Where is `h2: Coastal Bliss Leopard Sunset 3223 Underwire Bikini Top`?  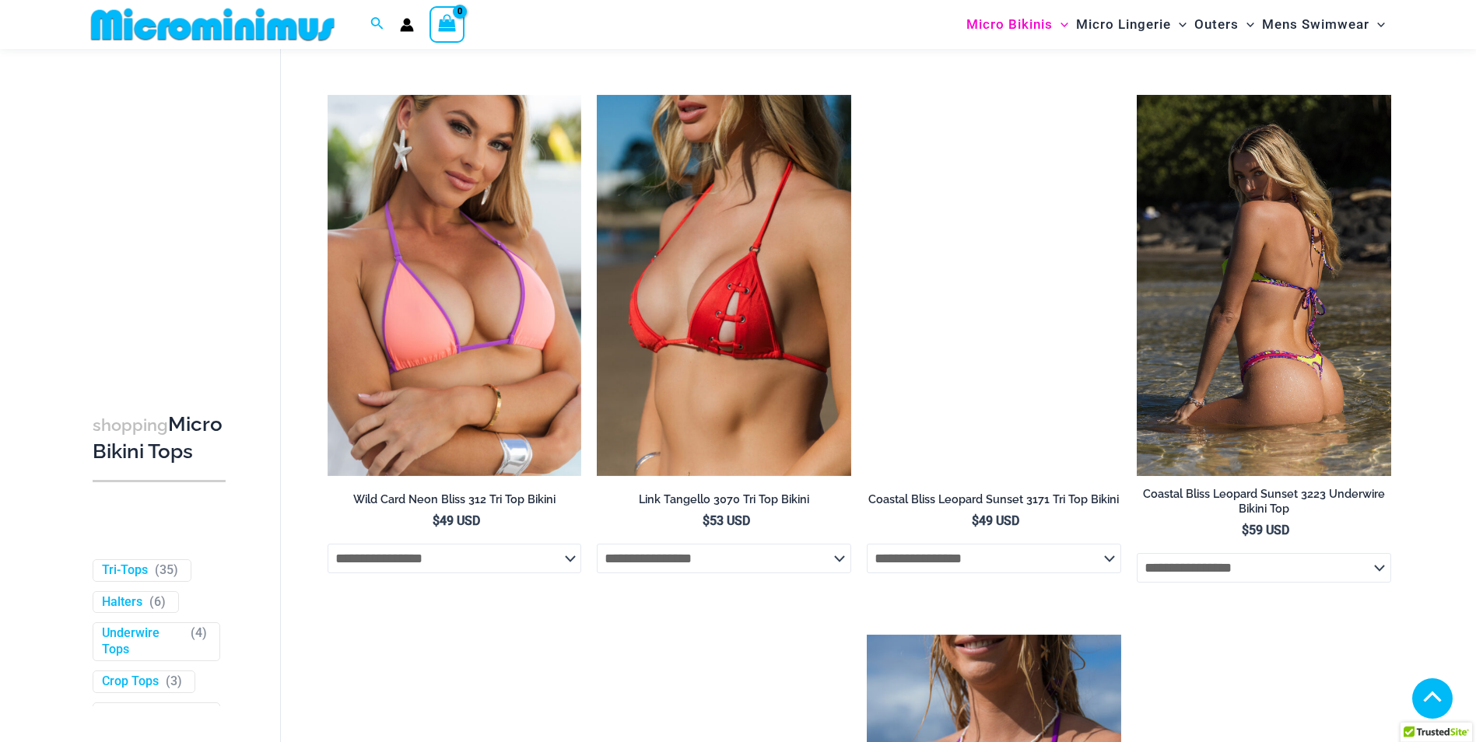 h2: Coastal Bliss Leopard Sunset 3223 Underwire Bikini Top is located at coordinates (1263, 501).